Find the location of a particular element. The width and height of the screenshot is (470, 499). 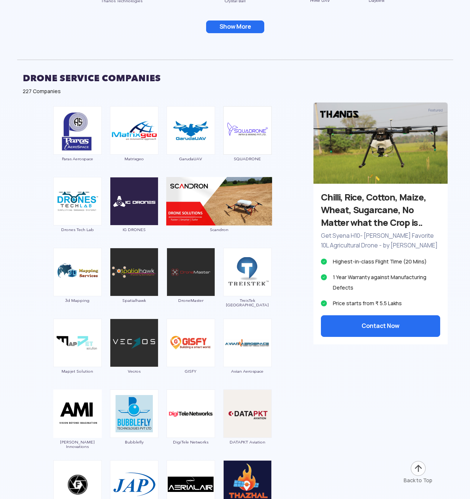

span: Vecros is located at coordinates (134, 371).